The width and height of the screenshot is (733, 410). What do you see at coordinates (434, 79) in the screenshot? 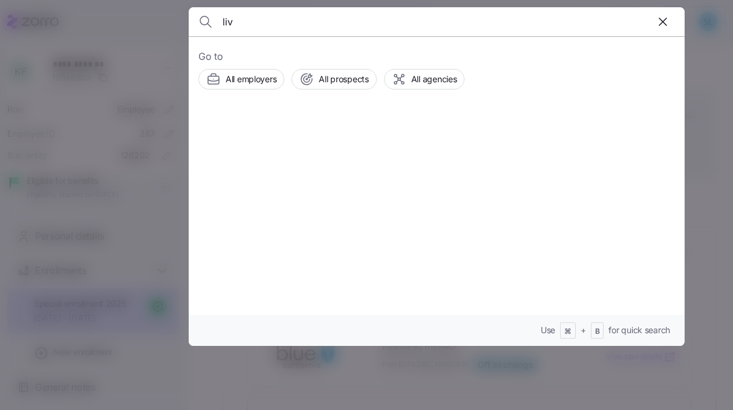
I see `span: All agencies` at bounding box center [434, 79].